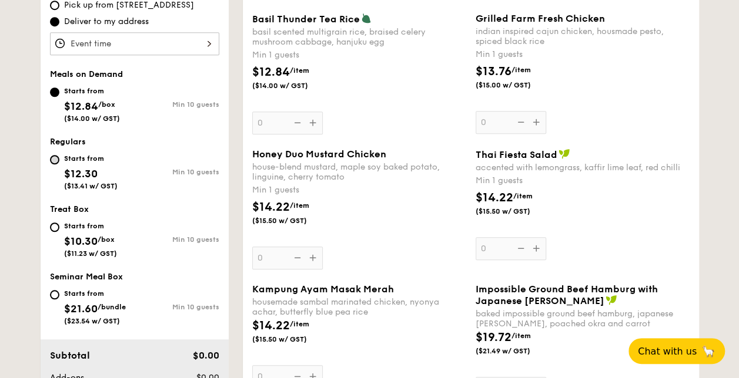 This screenshot has width=739, height=378. Describe the element at coordinates (359, 307) in the screenshot. I see `div: housemade sambal marinated chicken, nyonya achar, butterfly blue pea rice` at that location.